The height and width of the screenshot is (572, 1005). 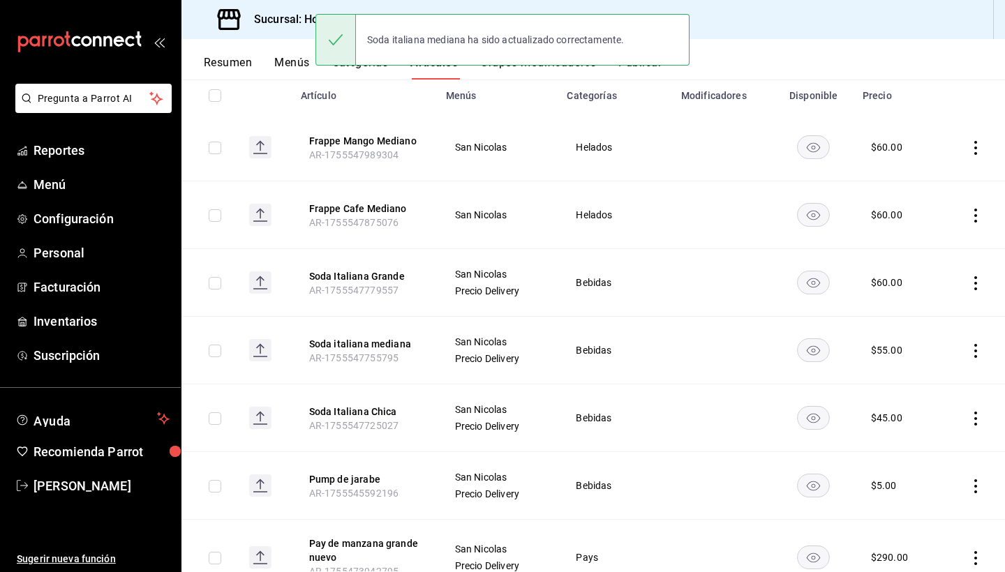 What do you see at coordinates (101, 150) in the screenshot?
I see `span: Reportes` at bounding box center [101, 150].